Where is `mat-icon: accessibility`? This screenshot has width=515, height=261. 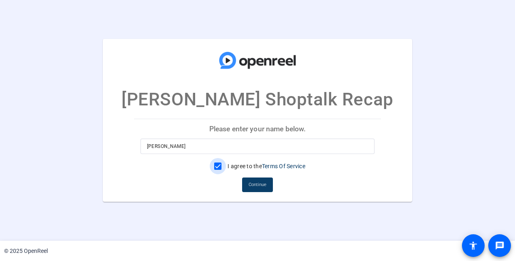 mat-icon: accessibility is located at coordinates (473, 245).